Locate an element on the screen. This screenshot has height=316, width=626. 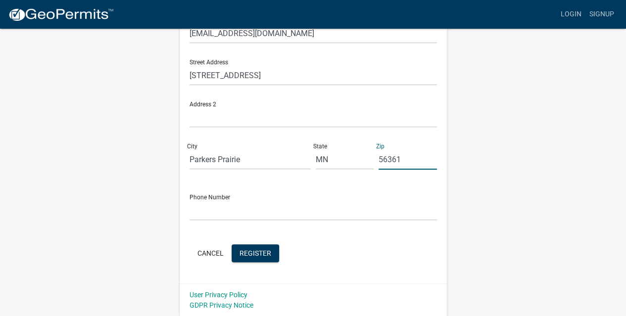
span: Register is located at coordinates (255, 253).